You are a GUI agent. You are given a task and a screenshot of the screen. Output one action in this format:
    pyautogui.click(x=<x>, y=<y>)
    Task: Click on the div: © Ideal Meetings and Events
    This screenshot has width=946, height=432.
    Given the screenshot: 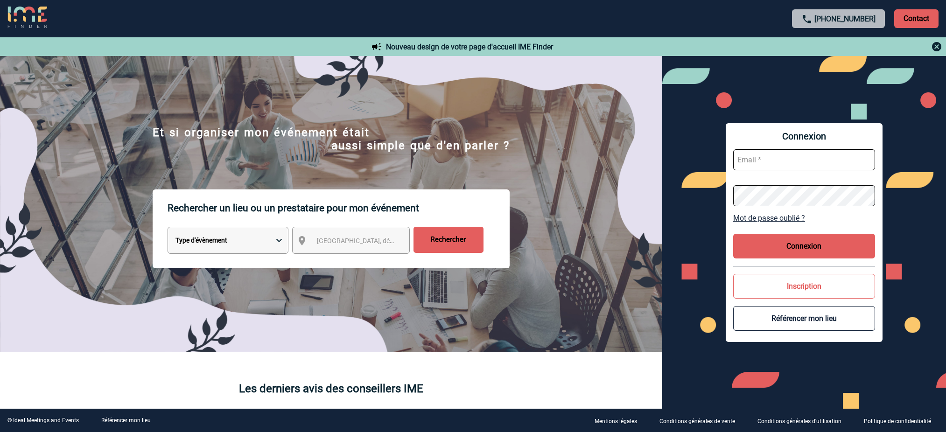 What is the action you would take?
    pyautogui.click(x=43, y=420)
    